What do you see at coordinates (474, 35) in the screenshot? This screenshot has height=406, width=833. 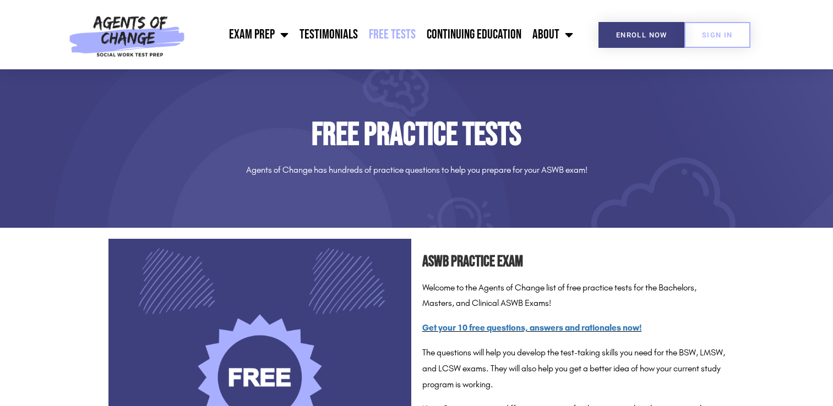 I see `a: Continuing Education` at bounding box center [474, 35].